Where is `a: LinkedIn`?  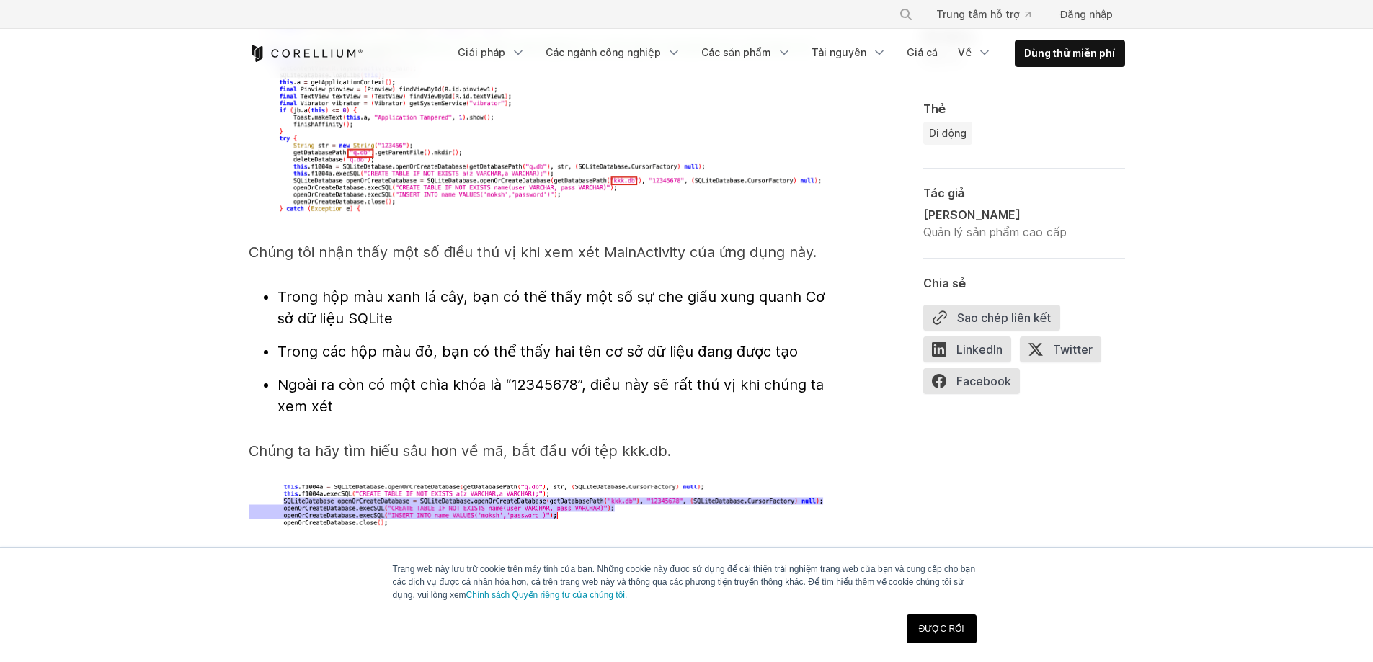 a: LinkedIn is located at coordinates (971, 352).